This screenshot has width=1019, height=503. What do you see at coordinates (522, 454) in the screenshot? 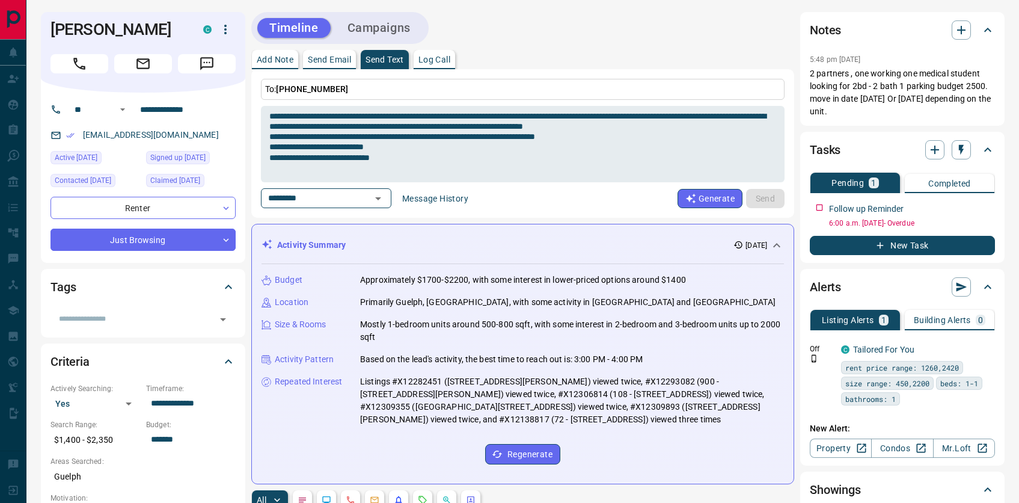
I see `button: Regenerate` at bounding box center [522, 454].